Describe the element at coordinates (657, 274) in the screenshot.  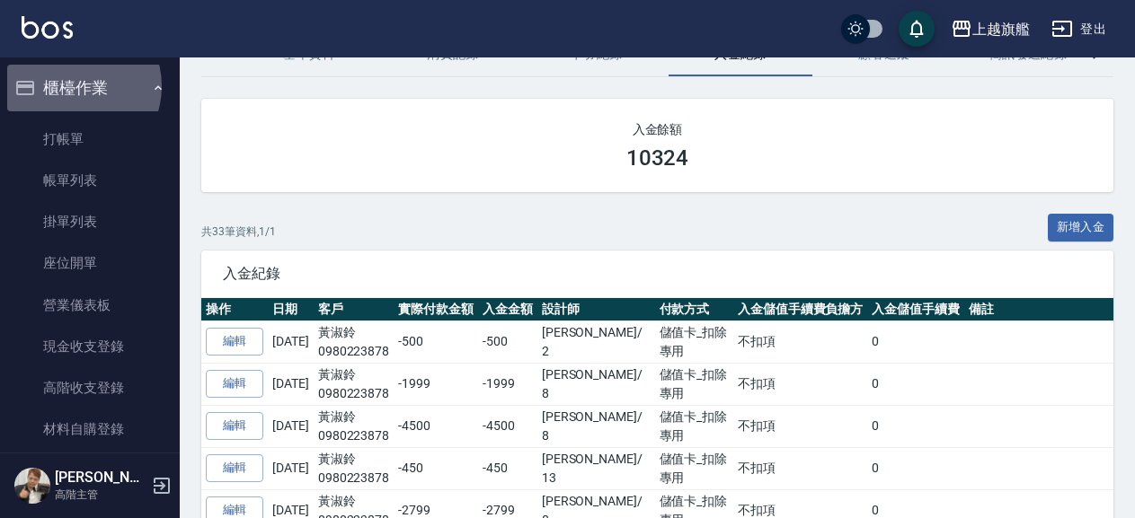
I see `span: 入金紀錄` at that location.